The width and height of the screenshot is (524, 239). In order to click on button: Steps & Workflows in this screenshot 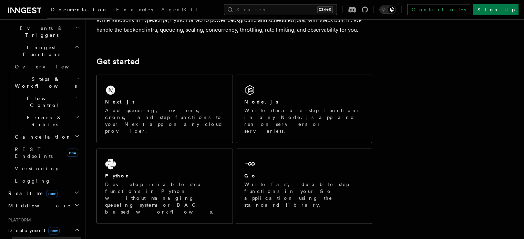, I will do `click(46, 83)`.